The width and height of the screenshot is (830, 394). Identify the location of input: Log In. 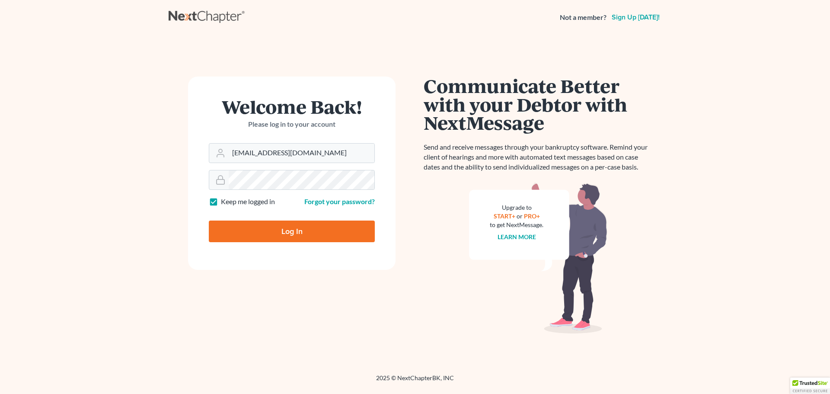
(292, 231).